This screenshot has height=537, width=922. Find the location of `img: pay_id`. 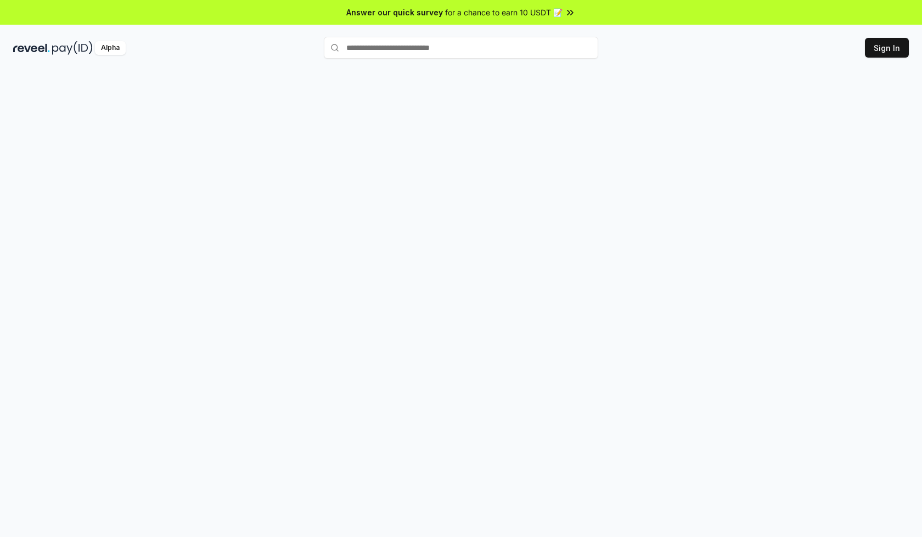

img: pay_id is located at coordinates (72, 48).